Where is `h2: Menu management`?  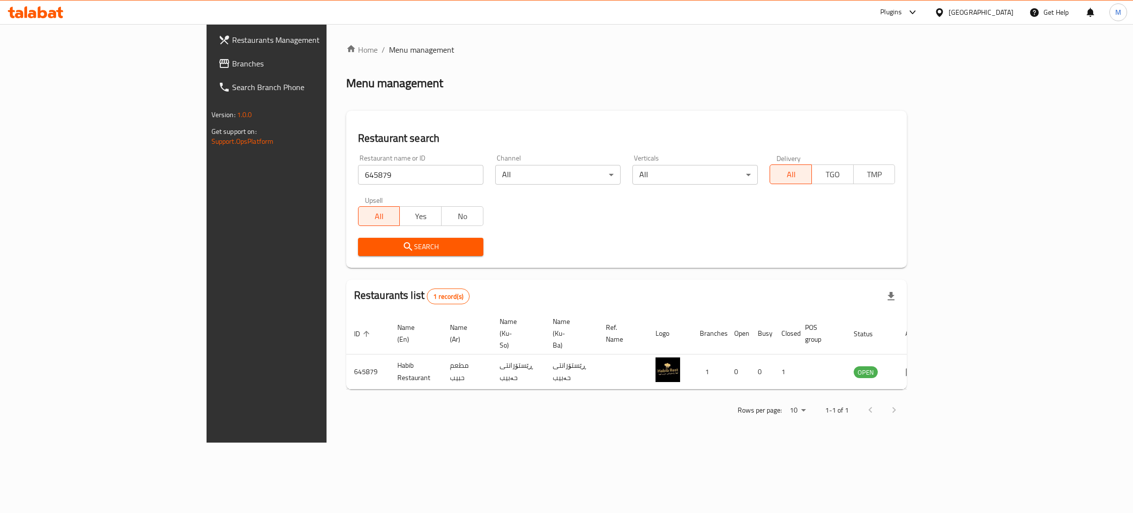
h2: Menu management is located at coordinates (394, 83).